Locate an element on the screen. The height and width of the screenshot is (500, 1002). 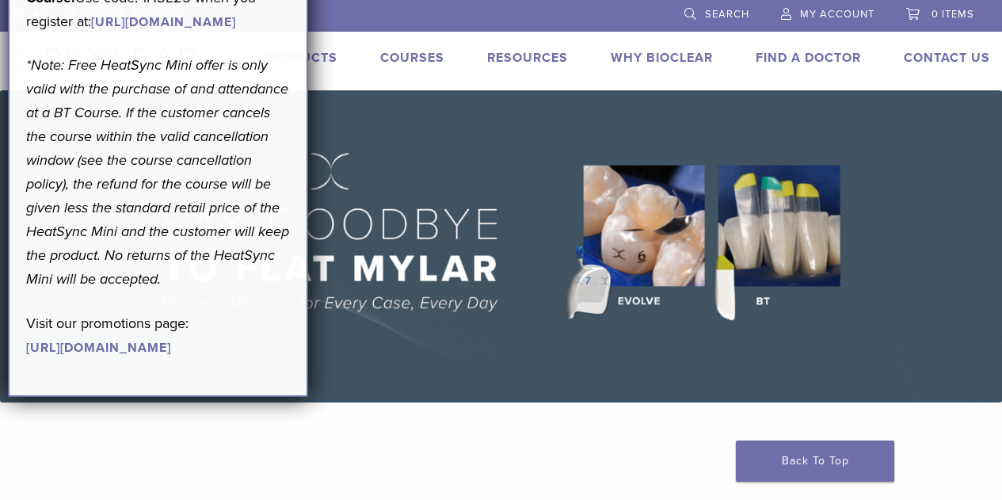
a: Courses is located at coordinates (412, 58).